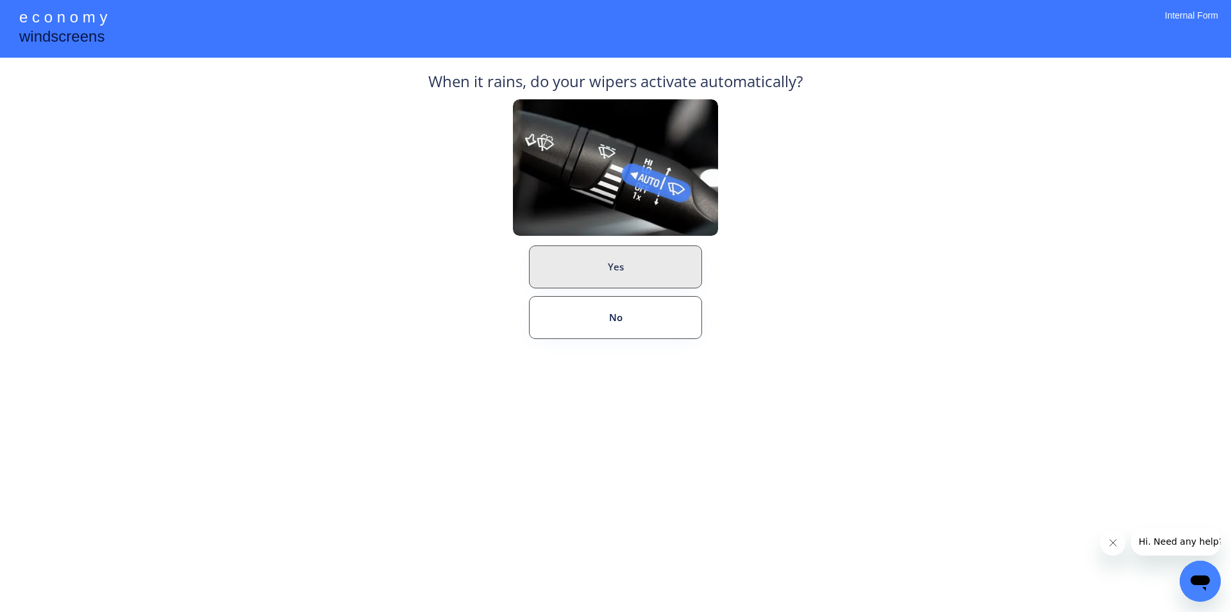  What do you see at coordinates (50, 14) in the screenshot?
I see `span: Hi. Need any help?` at bounding box center [50, 14].